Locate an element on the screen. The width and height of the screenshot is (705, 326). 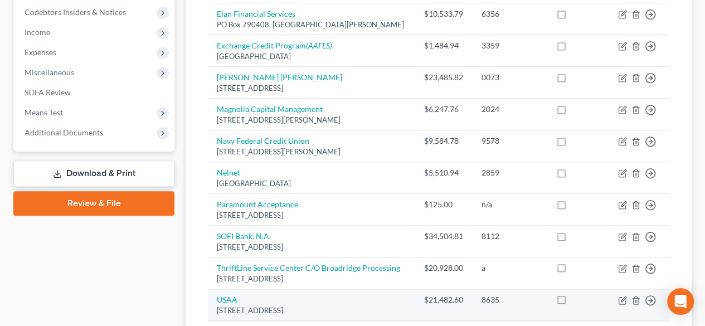
span: Additional Documents is located at coordinates (64, 132).